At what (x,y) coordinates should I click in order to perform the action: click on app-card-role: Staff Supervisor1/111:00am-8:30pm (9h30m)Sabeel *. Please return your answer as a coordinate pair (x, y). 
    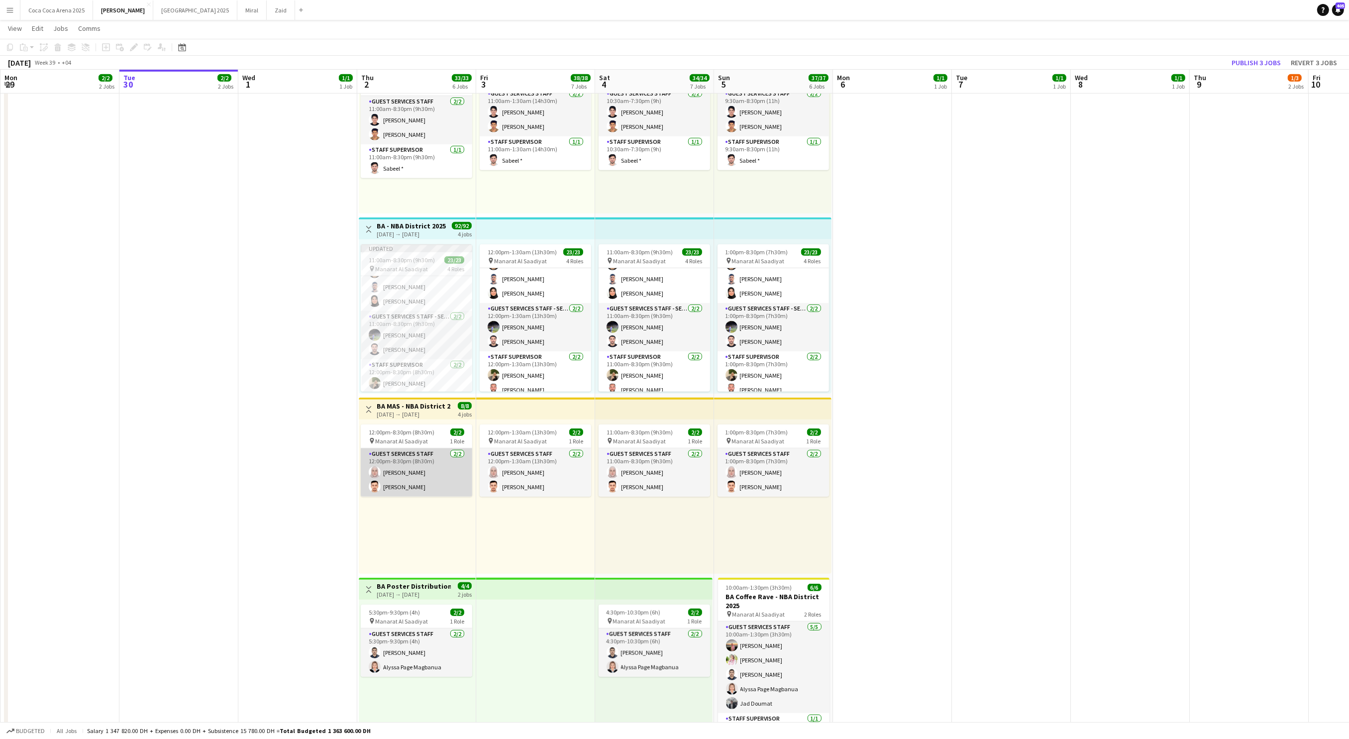
    Looking at the image, I should click on (417, 161).